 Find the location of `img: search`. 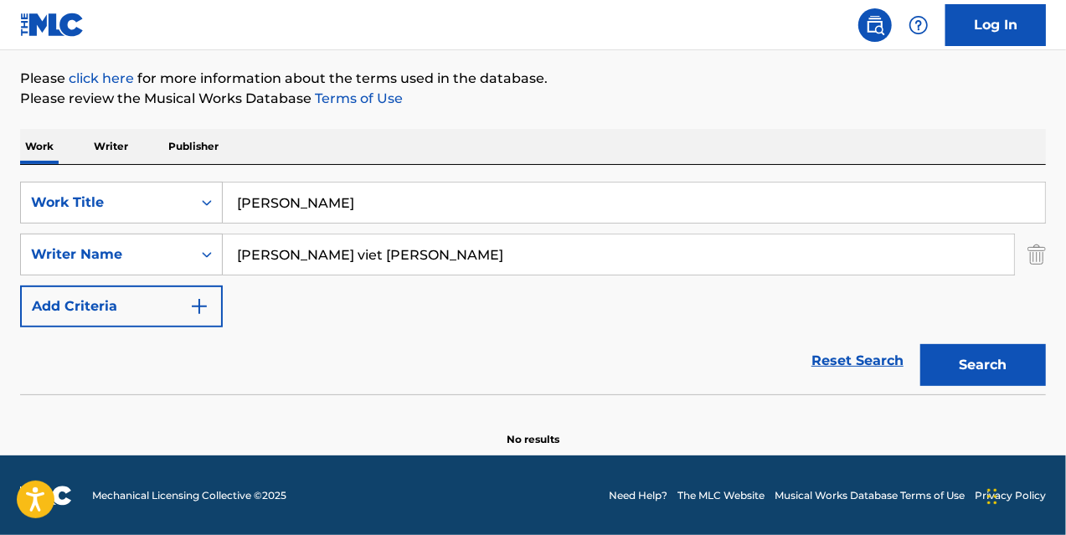

img: search is located at coordinates (875, 25).